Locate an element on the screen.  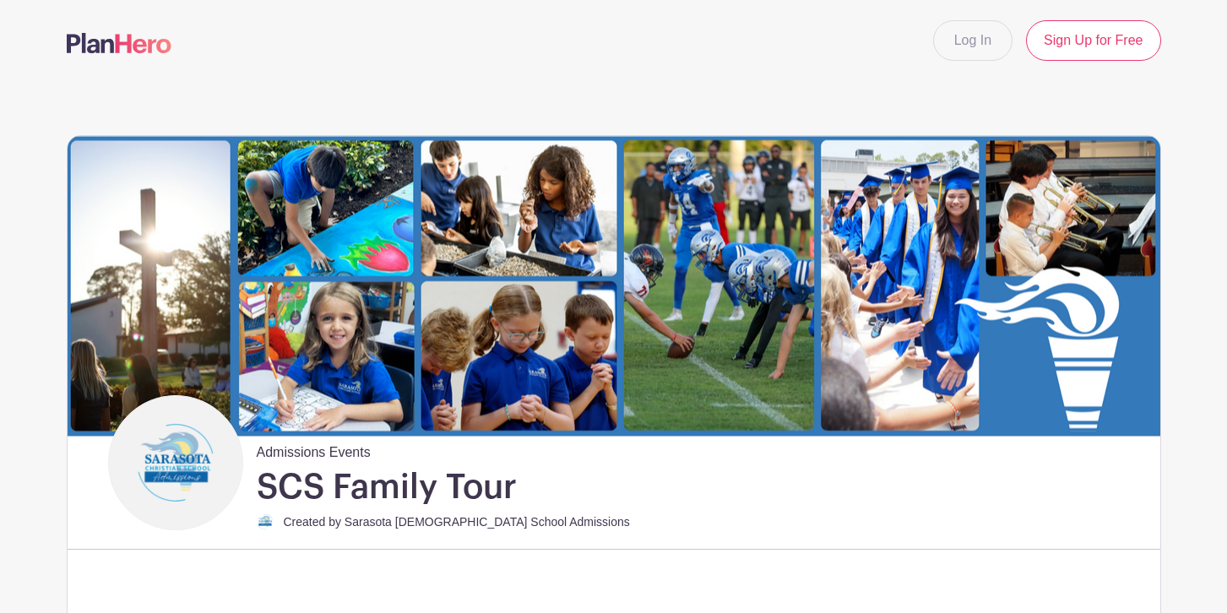
span: Admissions Events is located at coordinates (313, 449).